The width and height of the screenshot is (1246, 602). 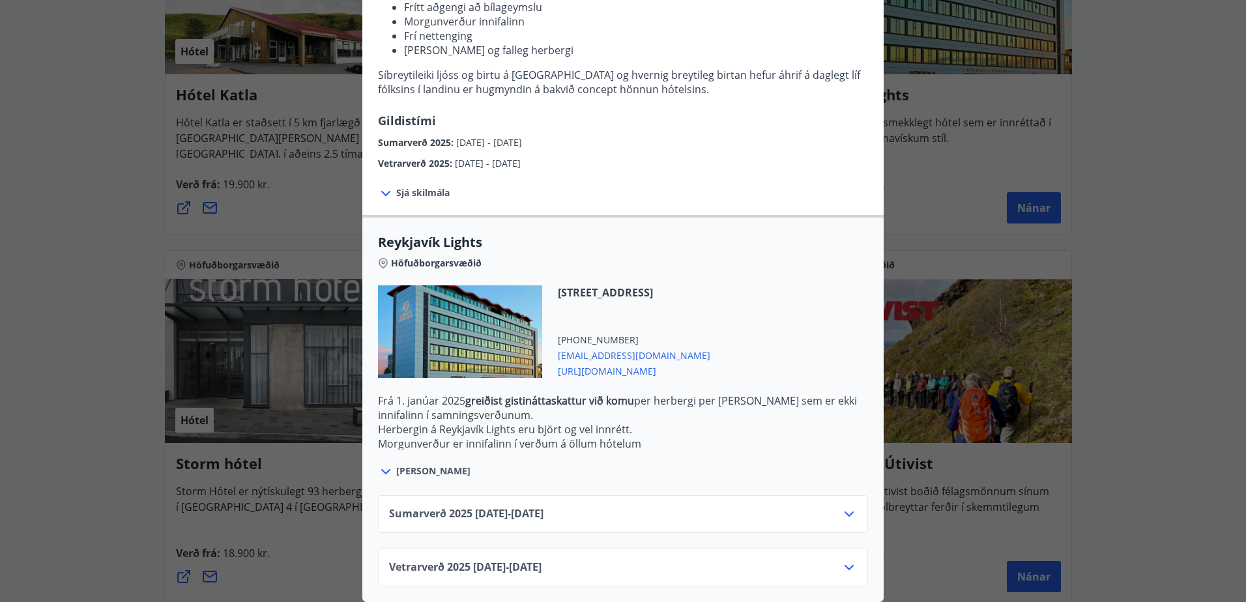 I want to click on span: Höfuðborgarsvæðið, so click(x=436, y=263).